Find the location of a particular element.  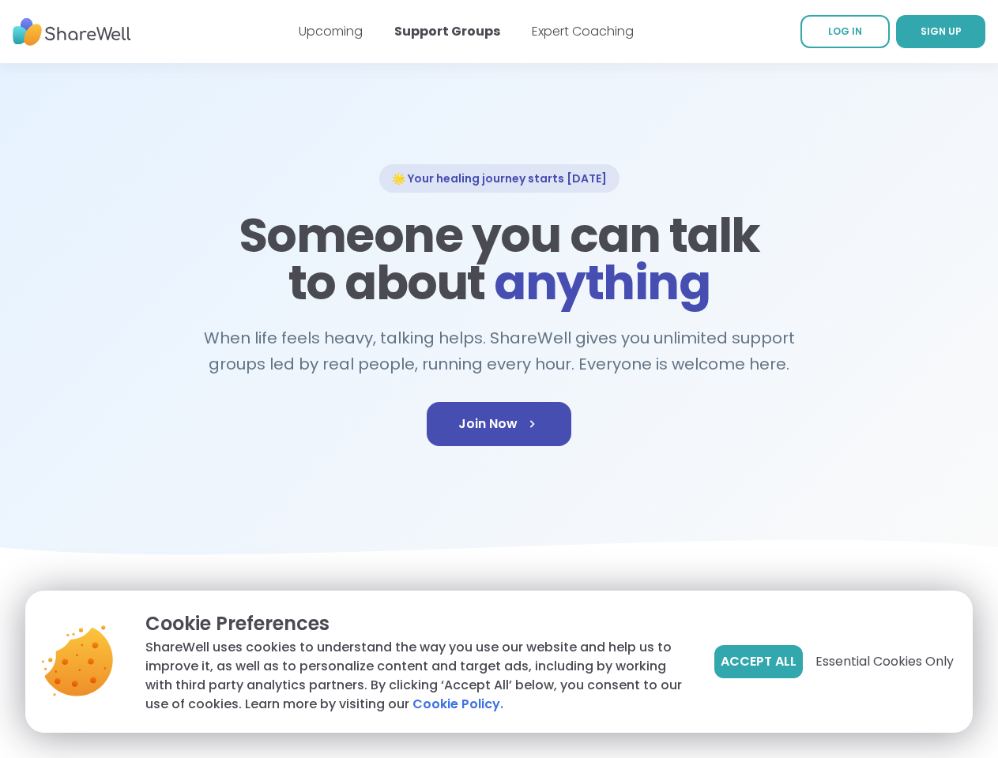

span: Accept All is located at coordinates (758, 662).